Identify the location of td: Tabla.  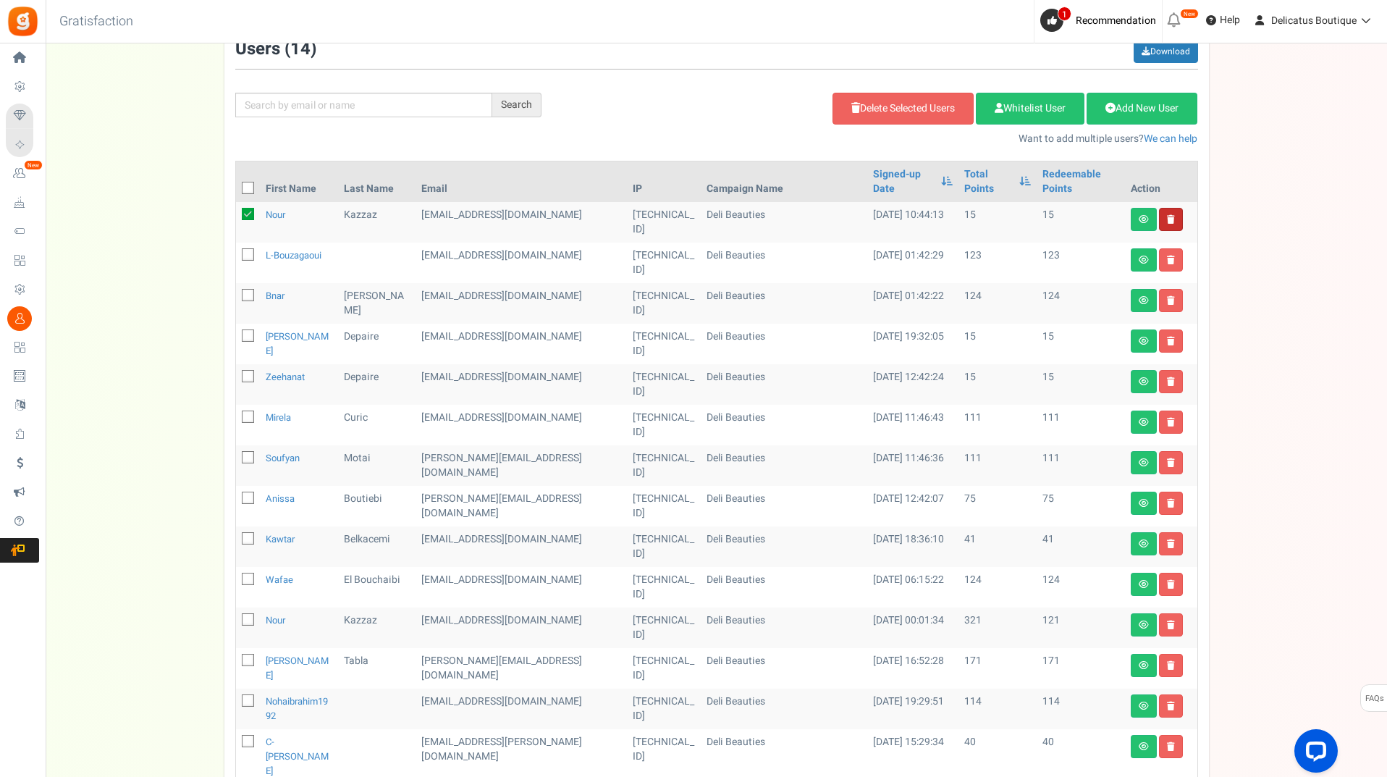
(376, 668).